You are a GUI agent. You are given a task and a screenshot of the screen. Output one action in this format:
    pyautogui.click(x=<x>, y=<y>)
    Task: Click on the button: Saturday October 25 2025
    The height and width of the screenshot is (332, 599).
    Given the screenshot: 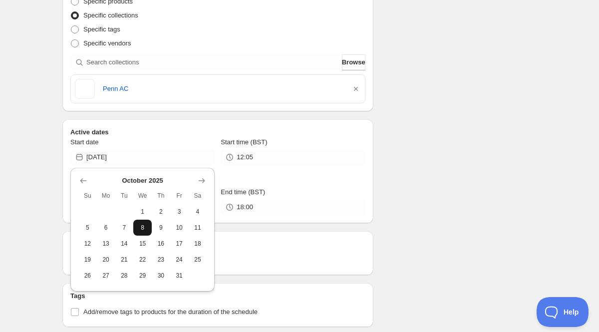 What is the action you would take?
    pyautogui.click(x=198, y=260)
    